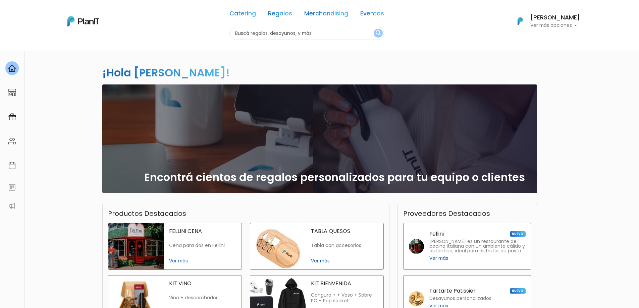 The width and height of the screenshot is (639, 308). I want to click on h3: Productos Destacados, so click(147, 214).